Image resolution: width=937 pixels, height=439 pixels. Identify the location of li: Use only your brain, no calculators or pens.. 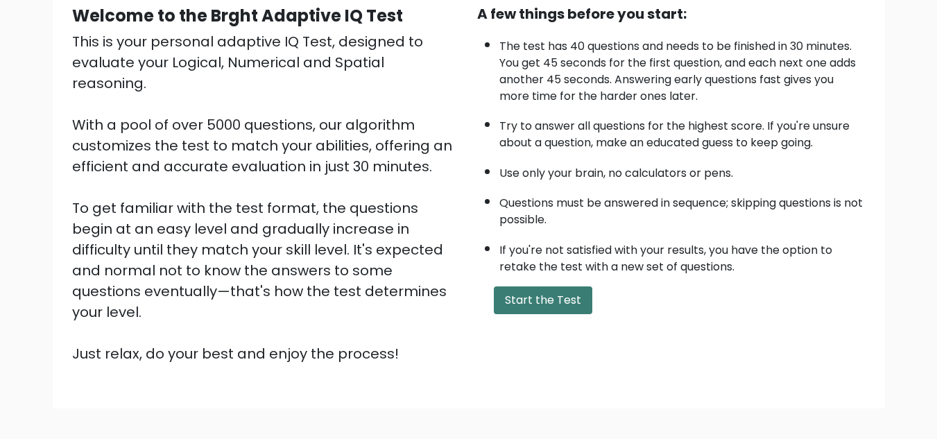
(682, 170).